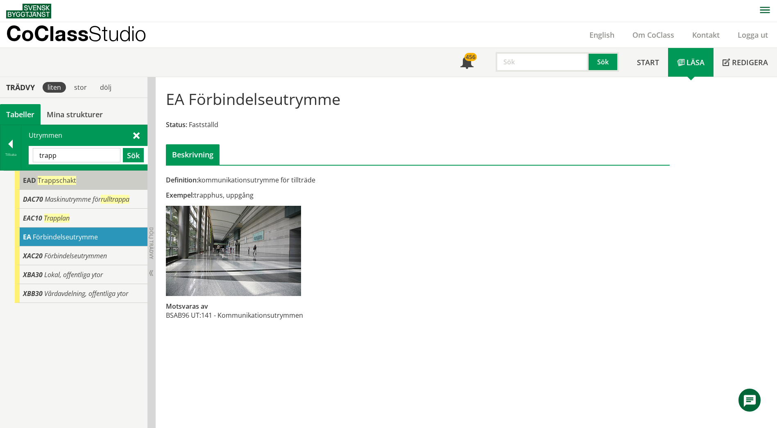 The width and height of the screenshot is (777, 428). What do you see at coordinates (331, 180) in the screenshot?
I see `div: kommunikationsutrymme för tillträde` at bounding box center [331, 180].